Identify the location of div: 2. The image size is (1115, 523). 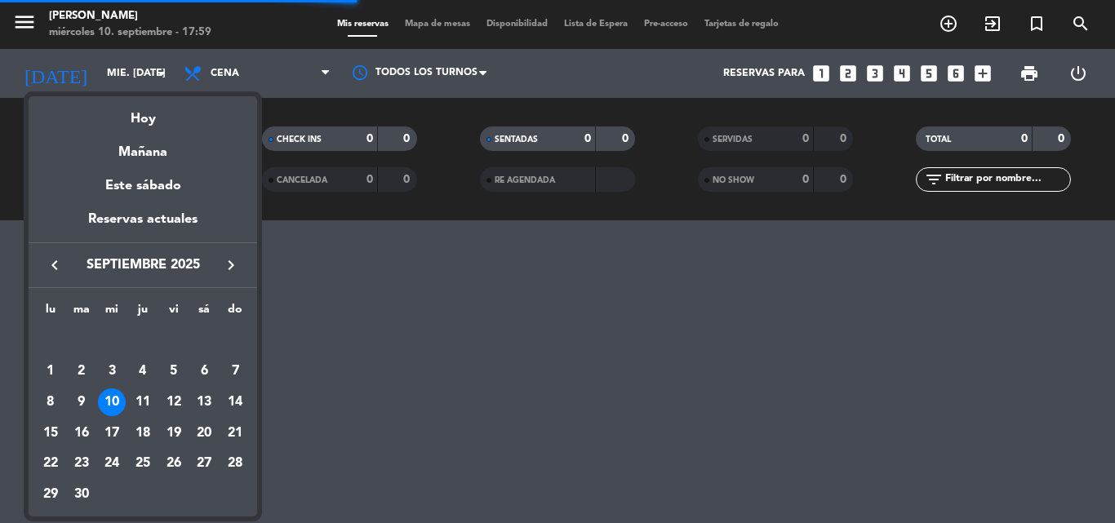
(82, 371).